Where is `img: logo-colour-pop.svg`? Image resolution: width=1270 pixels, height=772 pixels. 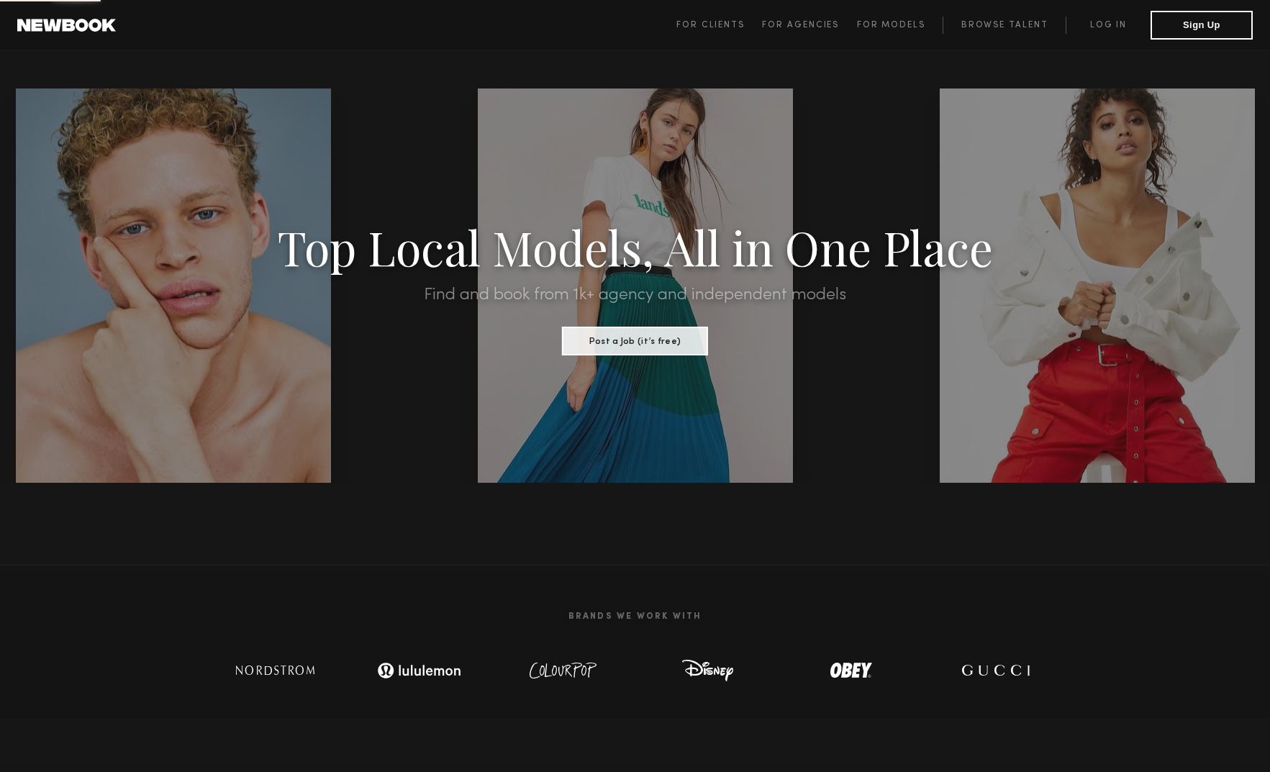 img: logo-colour-pop.svg is located at coordinates (563, 670).